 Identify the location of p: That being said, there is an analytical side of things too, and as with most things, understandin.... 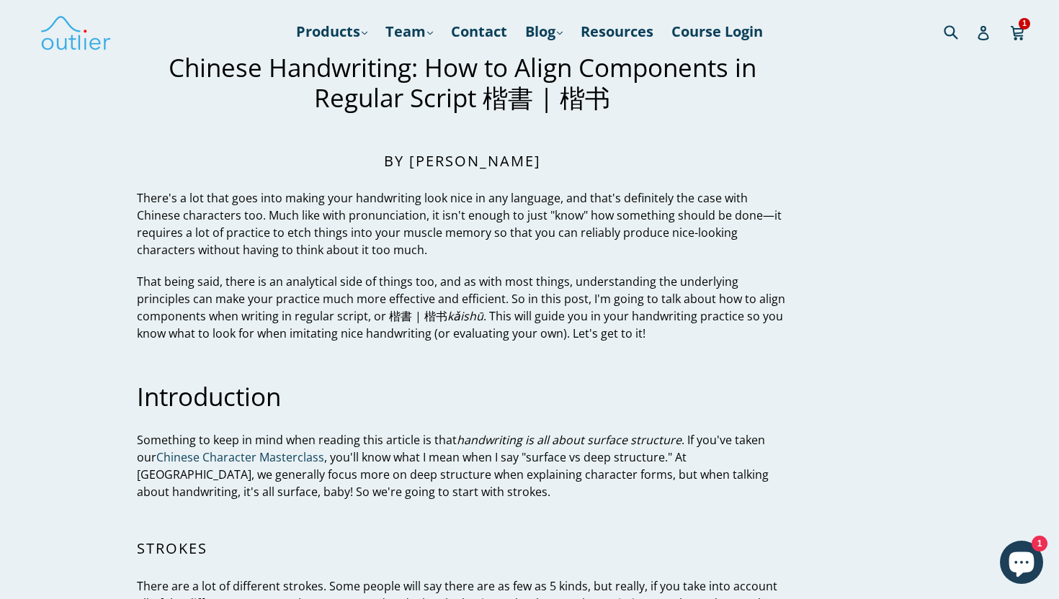
(462, 308).